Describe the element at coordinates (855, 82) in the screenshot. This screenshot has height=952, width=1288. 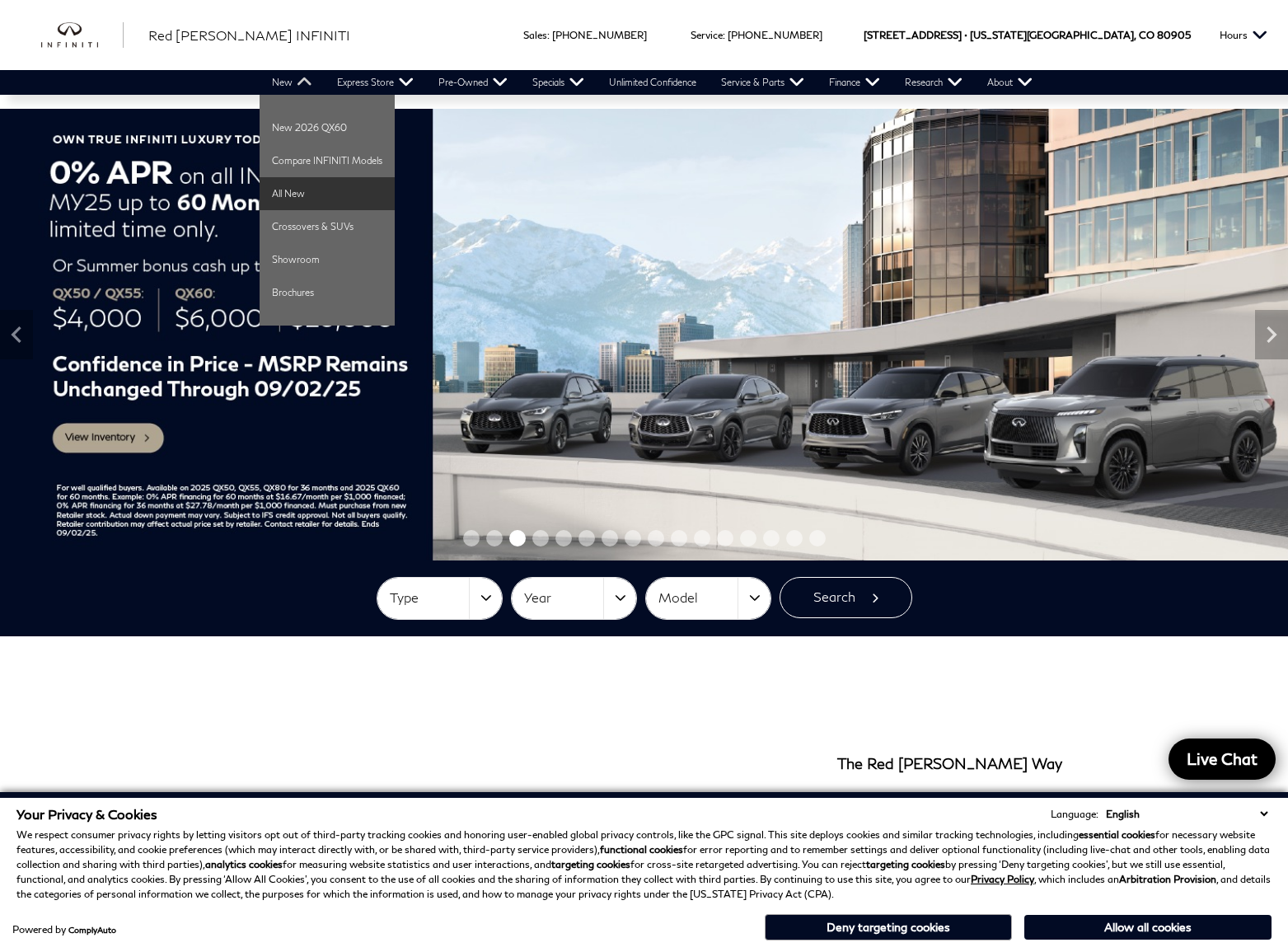
I see `a: Finance` at that location.